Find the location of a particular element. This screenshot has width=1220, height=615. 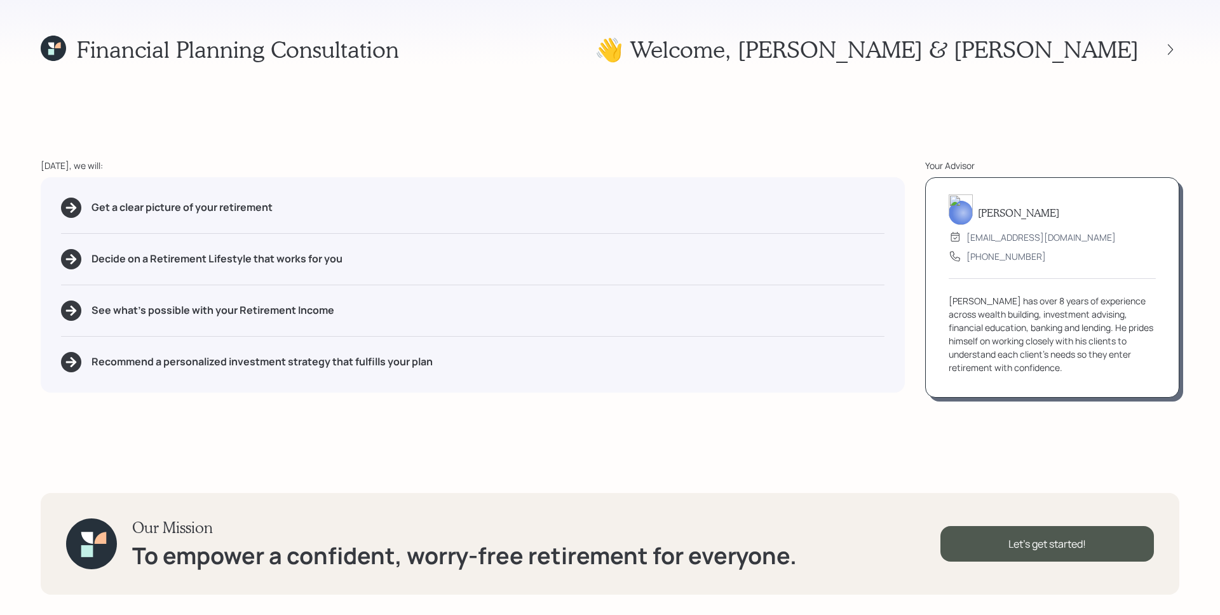

div: Your Advisor is located at coordinates (1052, 165).